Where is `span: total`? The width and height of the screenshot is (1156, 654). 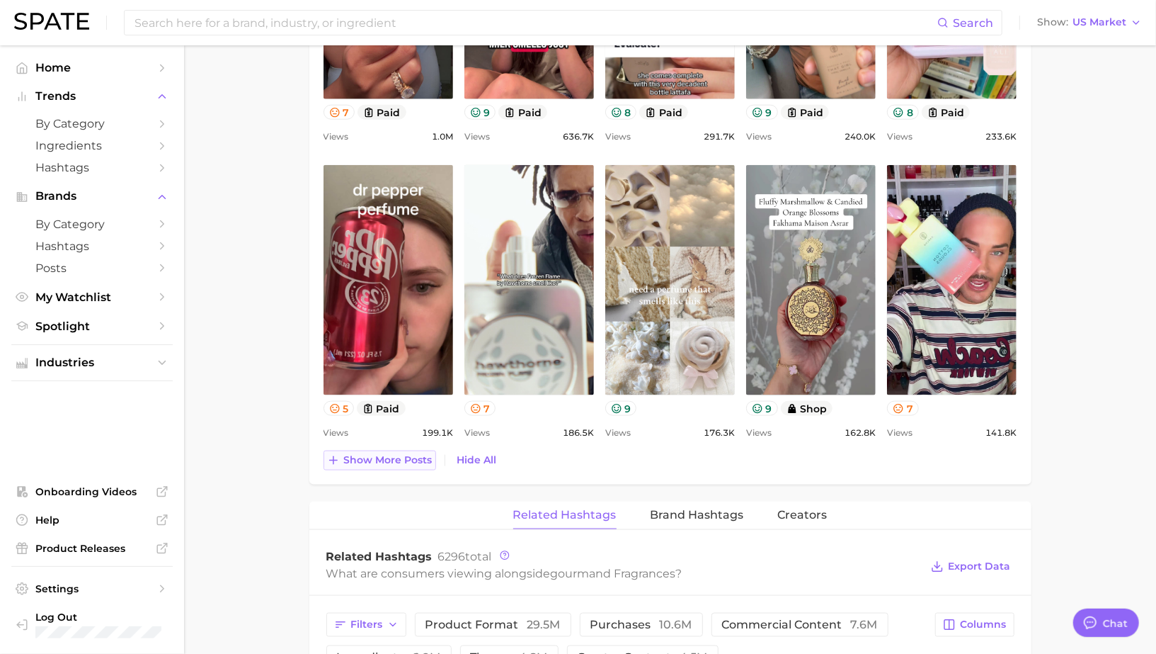
span: total is located at coordinates (465, 556).